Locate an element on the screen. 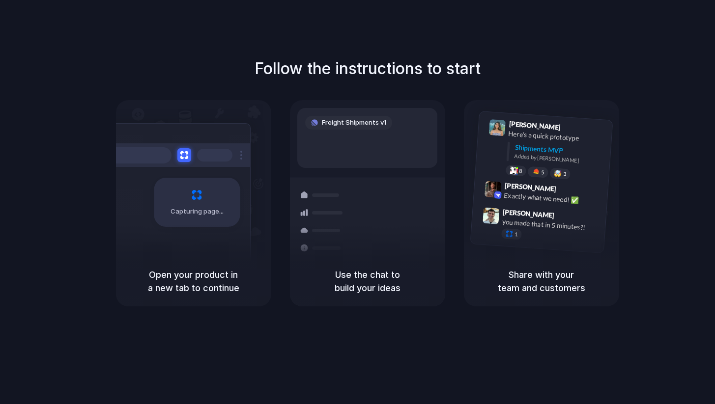 The height and width of the screenshot is (404, 715). span: Capturing page is located at coordinates (197, 212).